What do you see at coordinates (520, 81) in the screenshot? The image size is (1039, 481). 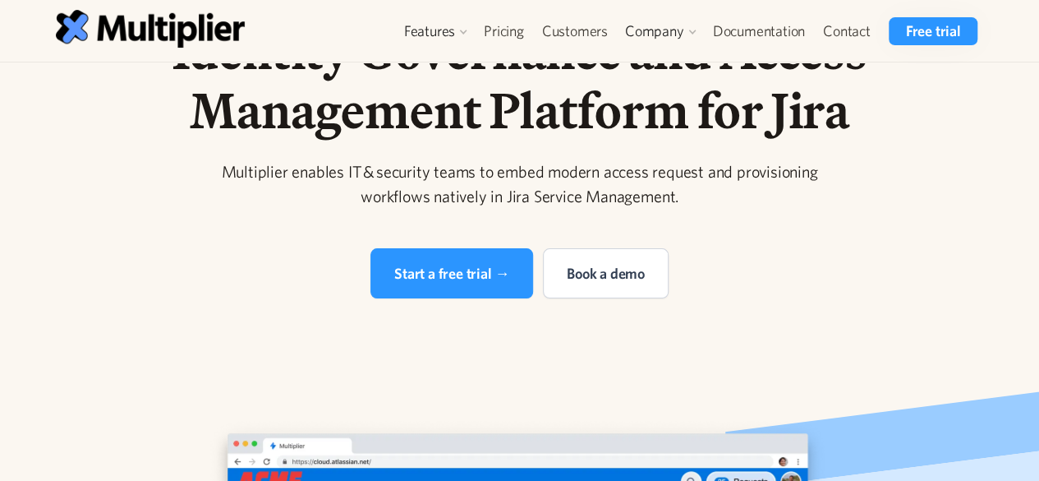 I see `h1: Identity Governance and Access Management Platform for Jira` at bounding box center [520, 81].